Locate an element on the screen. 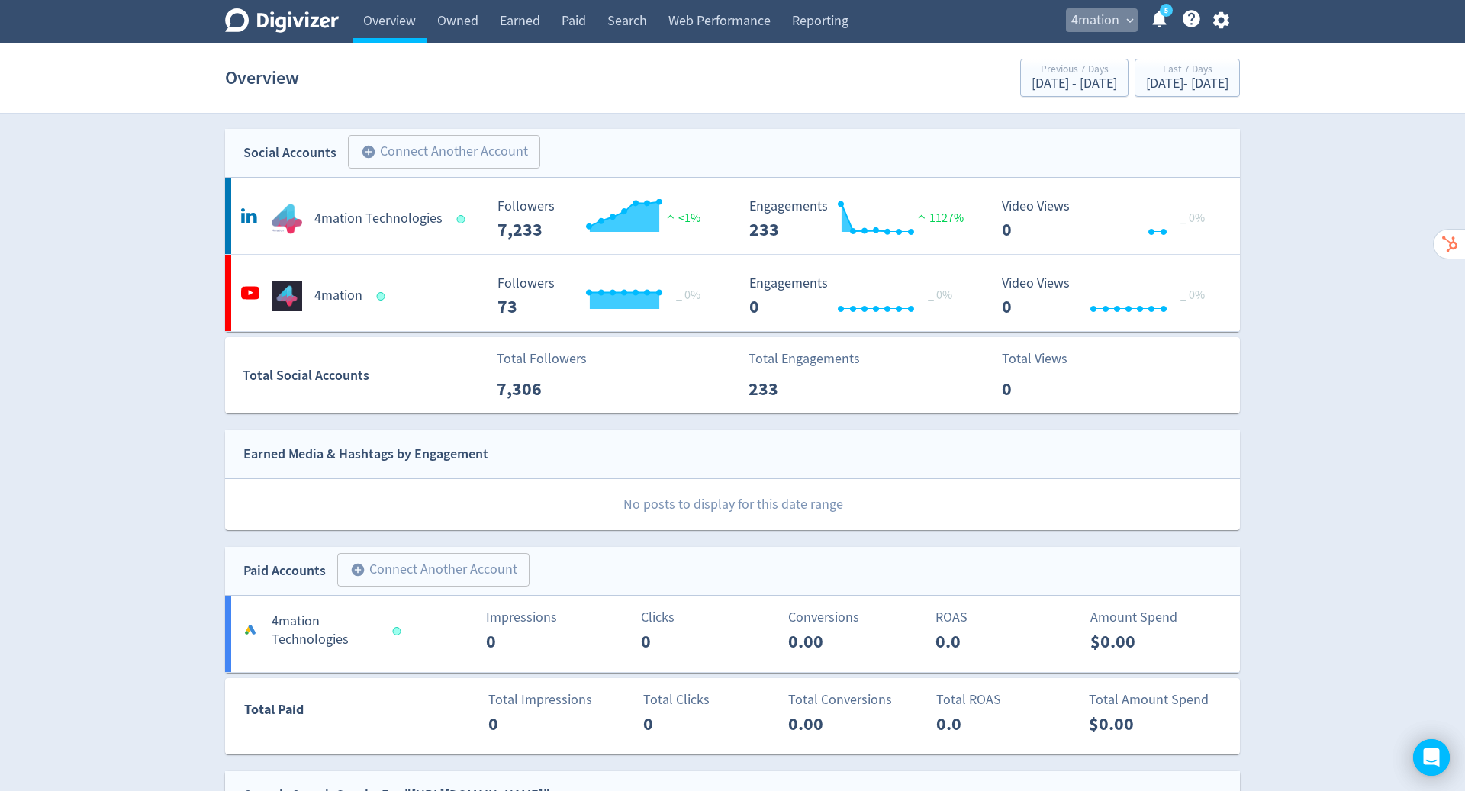  svg: Engagements 0 is located at coordinates (856, 296).